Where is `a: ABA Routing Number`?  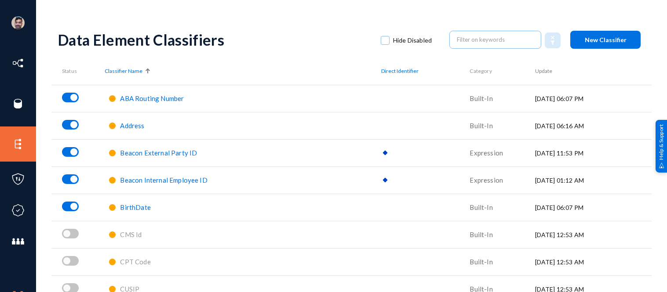 a: ABA Routing Number is located at coordinates (152, 99).